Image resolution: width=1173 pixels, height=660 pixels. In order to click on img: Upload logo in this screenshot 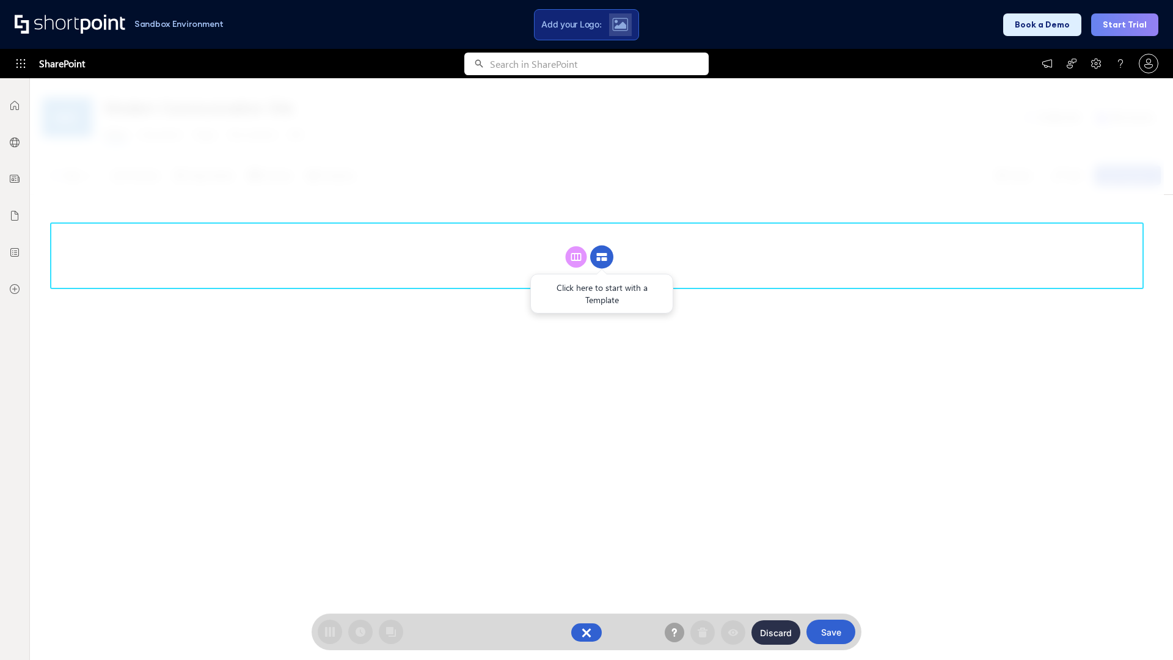, I will do `click(620, 24)`.